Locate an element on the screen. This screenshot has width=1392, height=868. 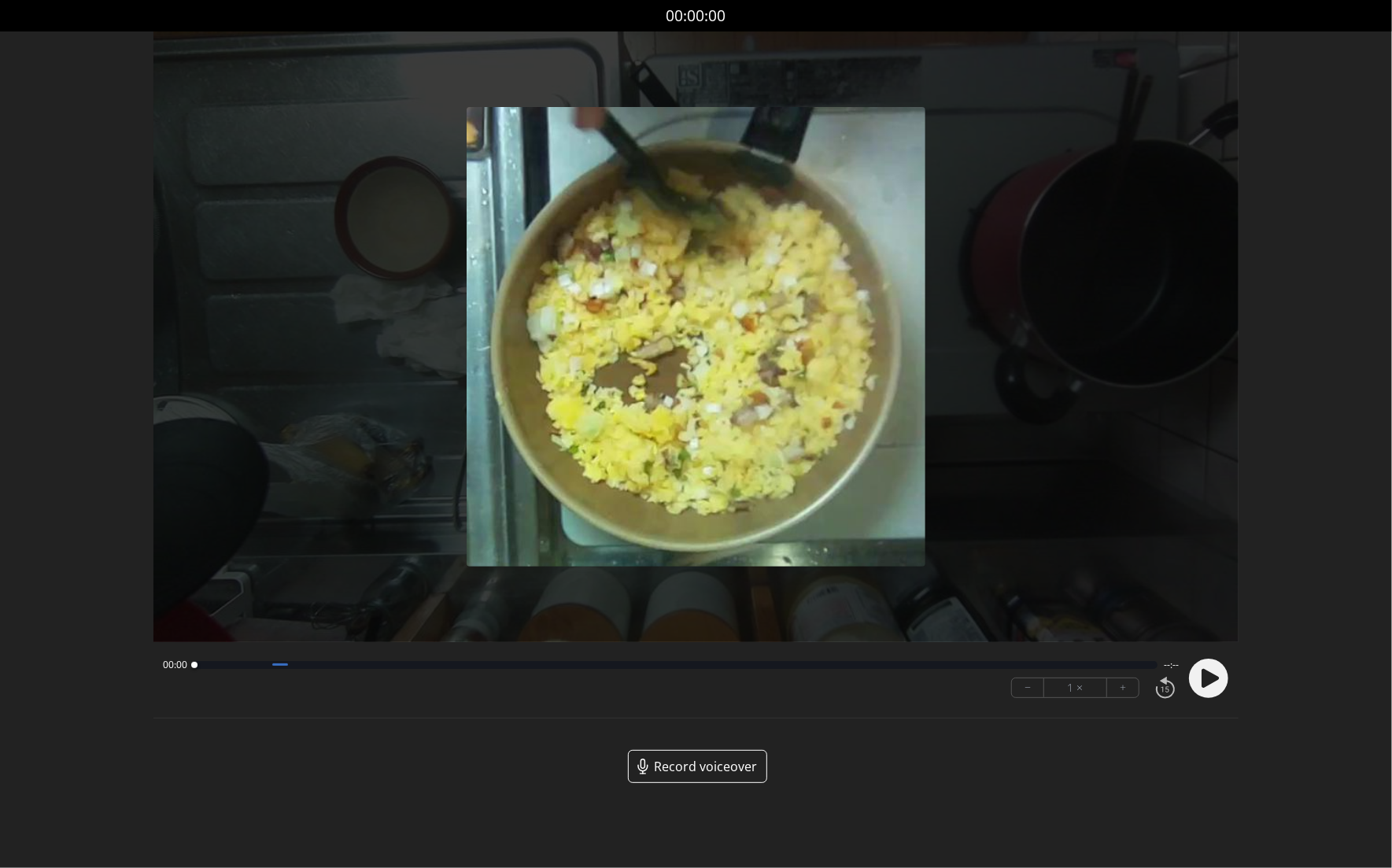
div: 1 × is located at coordinates (1076, 688).